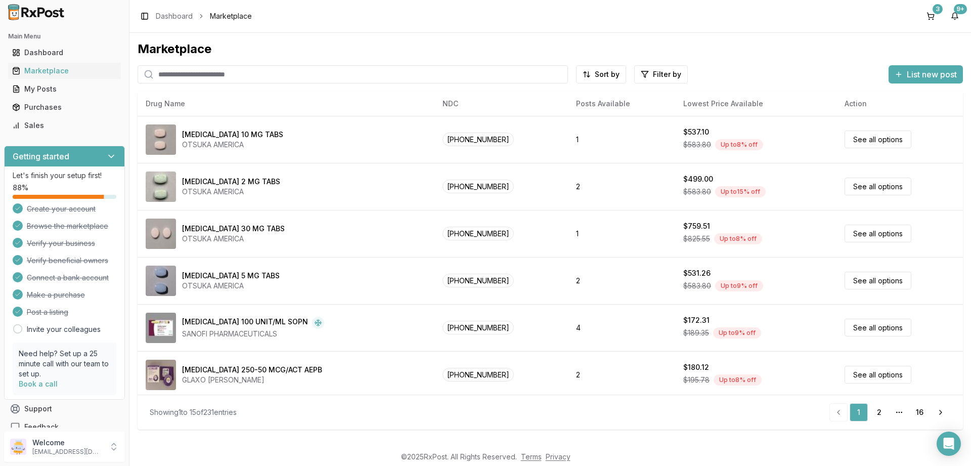 The image size is (971, 466). Describe the element at coordinates (41, 427) in the screenshot. I see `span: Feedback` at that location.